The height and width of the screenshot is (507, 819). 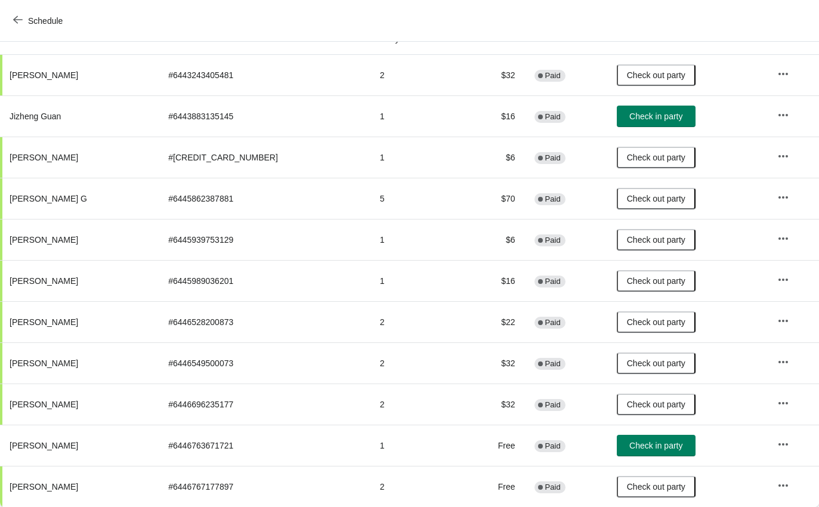 I want to click on td: # 6446763671721, so click(x=264, y=445).